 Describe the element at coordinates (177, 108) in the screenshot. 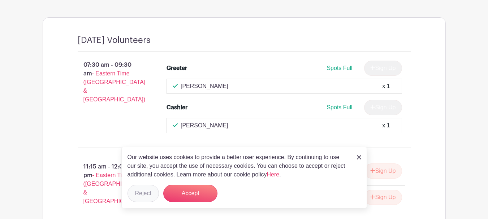

I see `div: Cashier` at that location.